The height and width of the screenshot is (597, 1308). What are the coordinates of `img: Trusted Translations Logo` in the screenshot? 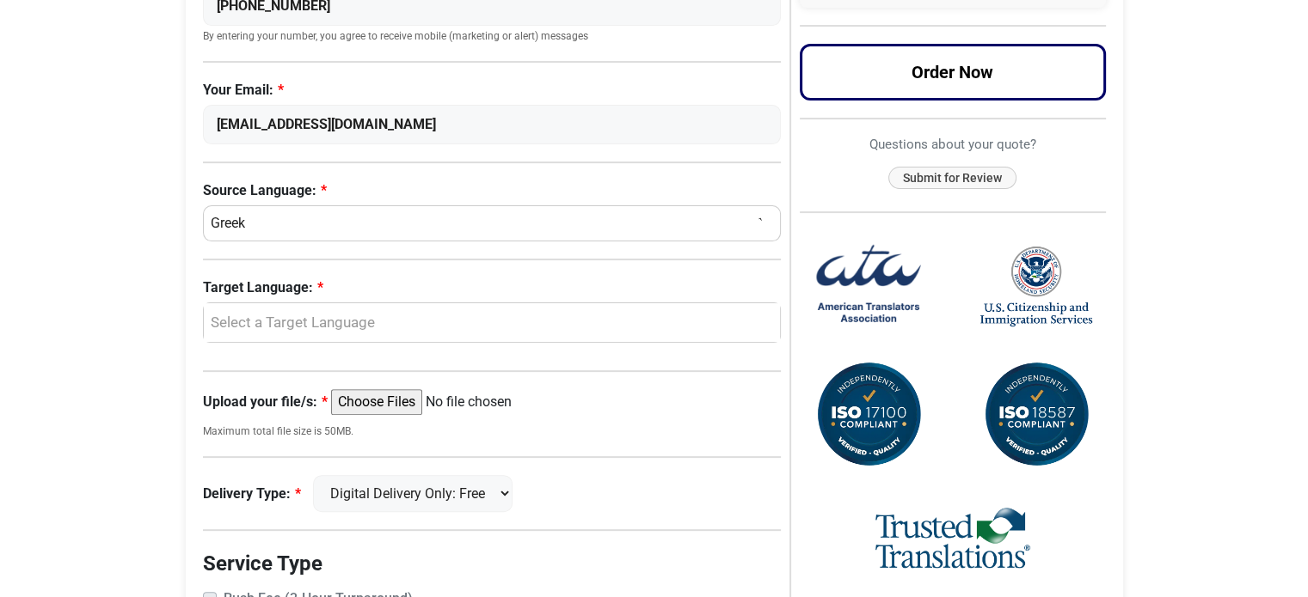 It's located at (953, 539).